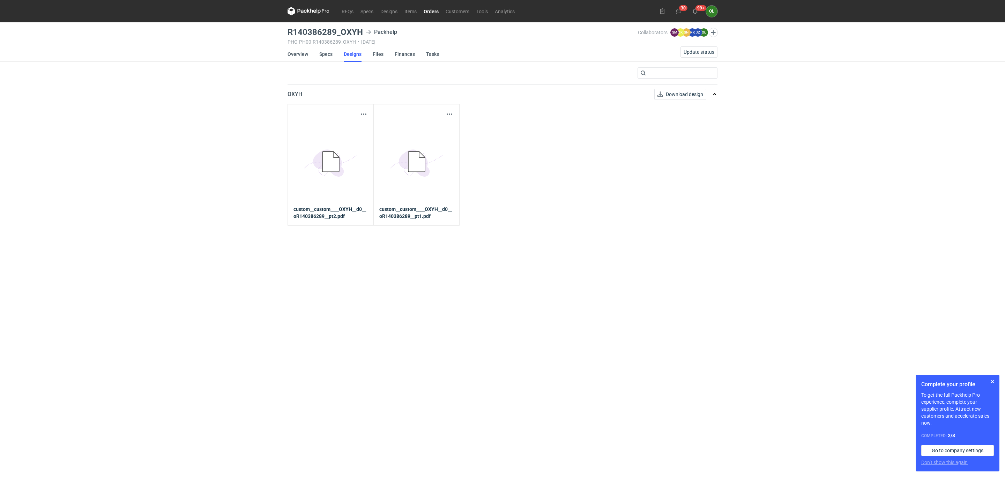  Describe the element at coordinates (482, 11) in the screenshot. I see `a: Tools` at that location.